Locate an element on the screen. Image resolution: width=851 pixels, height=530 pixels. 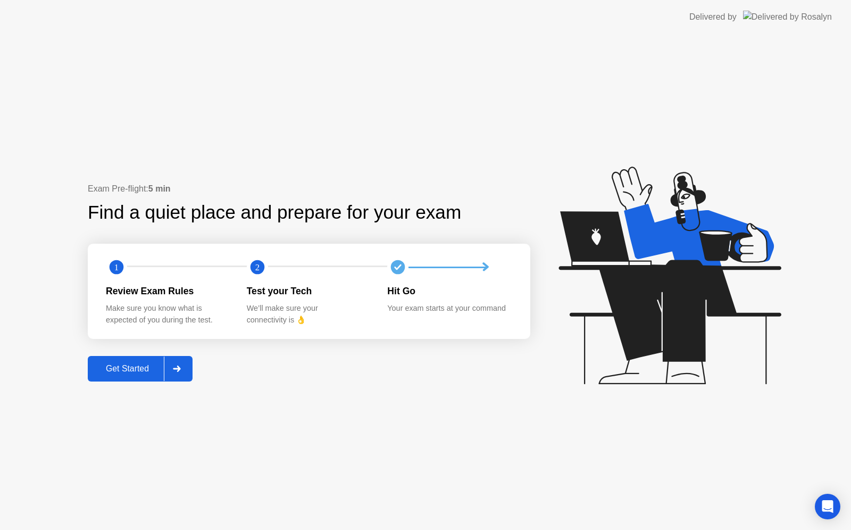
div: Review Exam Rules is located at coordinates (168, 291).